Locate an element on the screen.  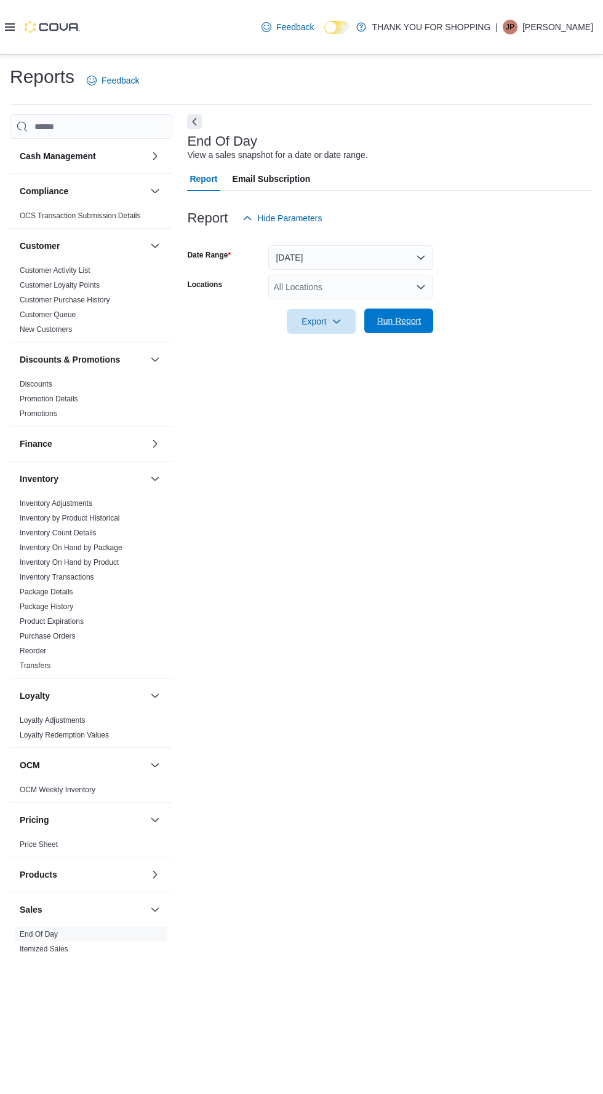
span: Loyalty Redemption Values is located at coordinates (64, 735).